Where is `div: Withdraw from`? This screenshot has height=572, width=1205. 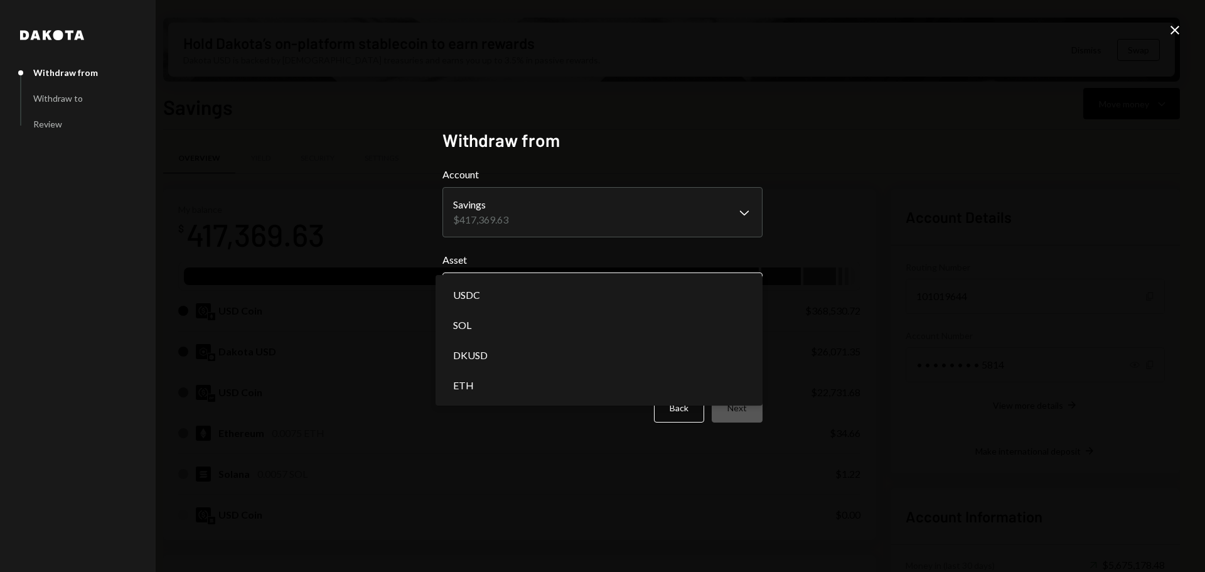
div: Withdraw from is located at coordinates (65, 72).